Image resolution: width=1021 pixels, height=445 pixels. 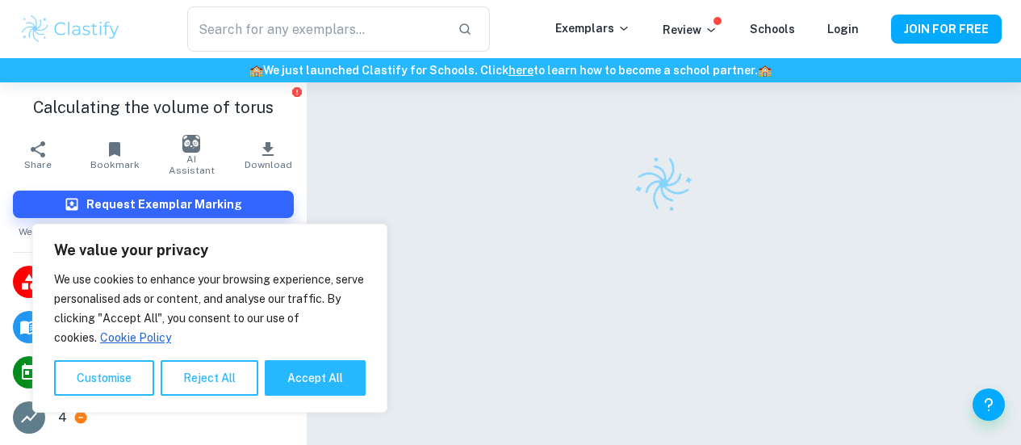 What do you see at coordinates (773, 29) in the screenshot?
I see `a: Schools` at bounding box center [773, 29].